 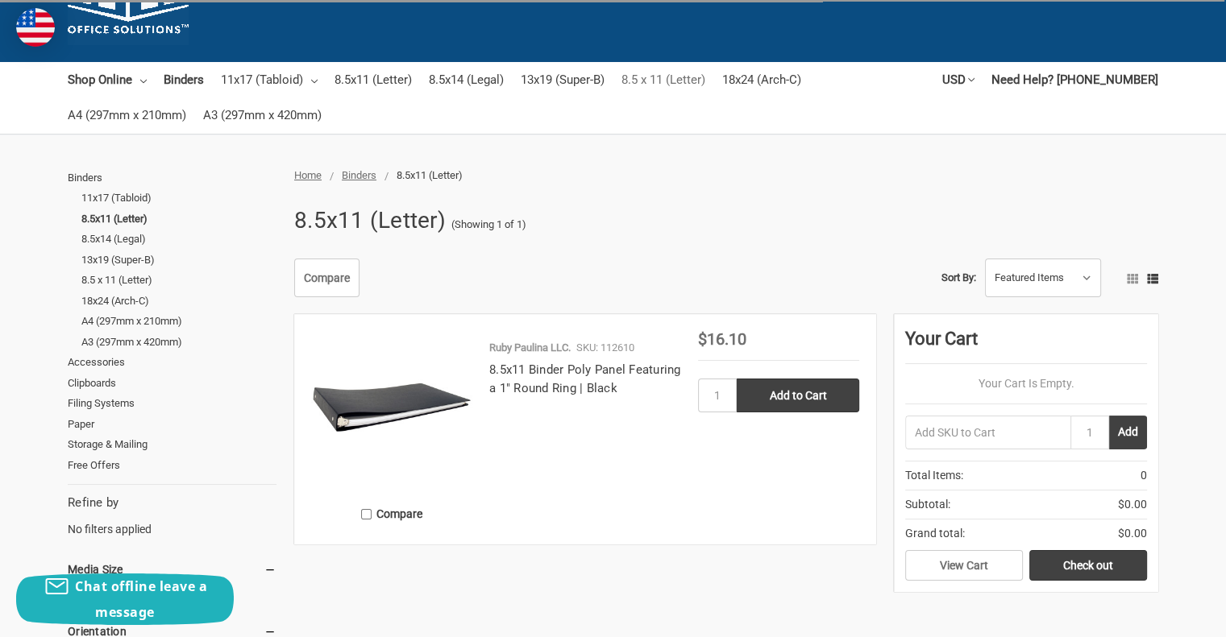 I want to click on span: Binders, so click(x=359, y=175).